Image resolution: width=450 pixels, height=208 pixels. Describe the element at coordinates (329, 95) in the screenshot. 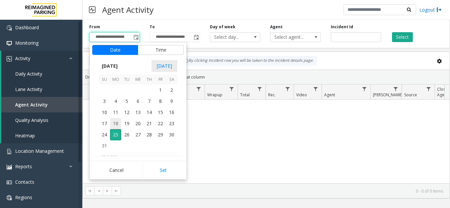

I see `span: Agent` at that location.